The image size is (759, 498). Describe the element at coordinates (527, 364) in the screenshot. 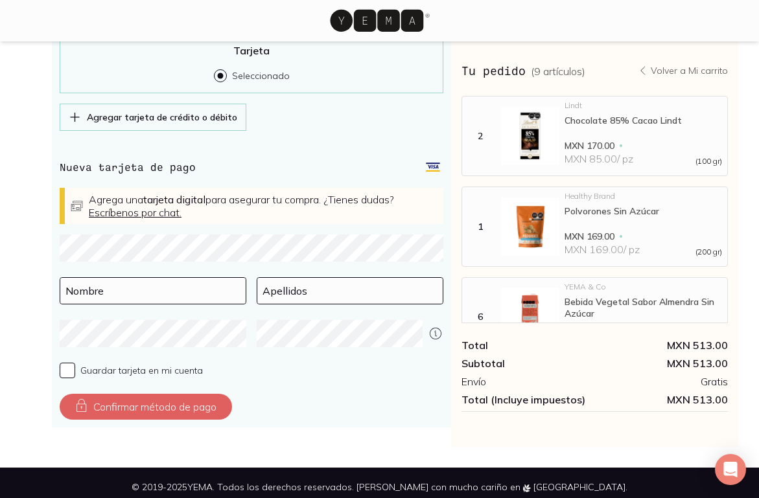

I see `div: Subtotal` at that location.